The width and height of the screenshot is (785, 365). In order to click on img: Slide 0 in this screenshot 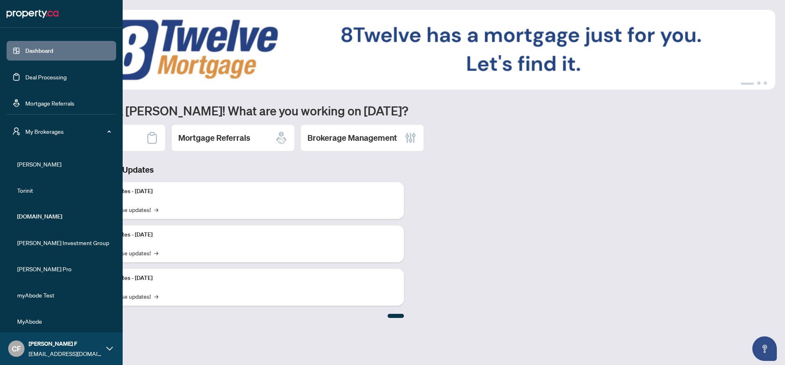, I will do `click(409, 49)`.